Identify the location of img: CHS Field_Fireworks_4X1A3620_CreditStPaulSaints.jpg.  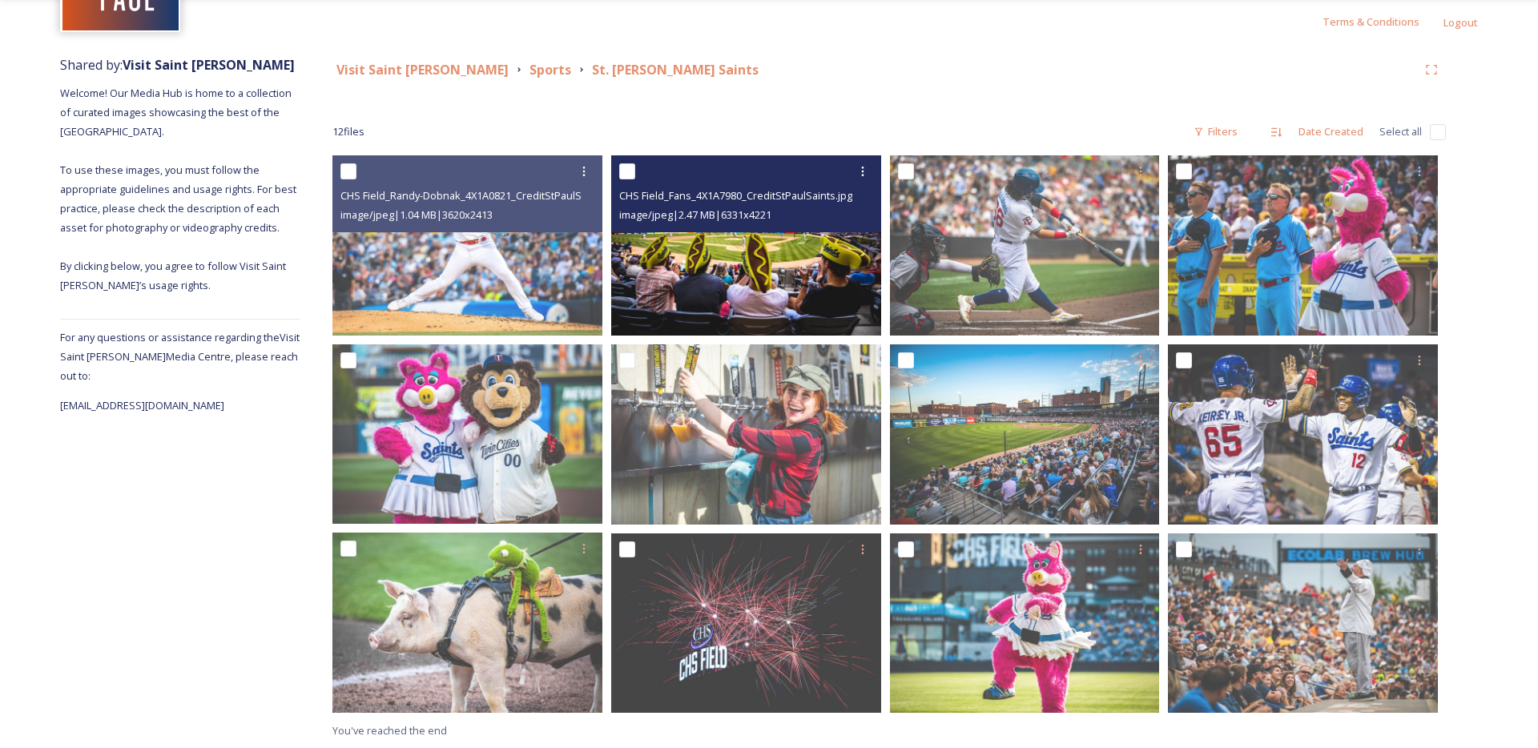
(746, 622).